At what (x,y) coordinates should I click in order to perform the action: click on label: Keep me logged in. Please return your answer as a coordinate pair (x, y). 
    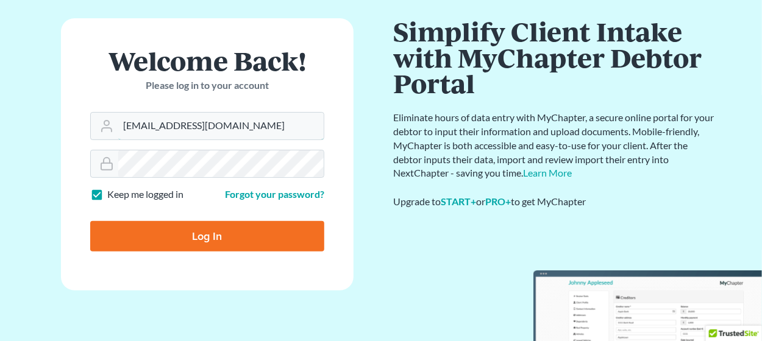
    Looking at the image, I should click on (145, 194).